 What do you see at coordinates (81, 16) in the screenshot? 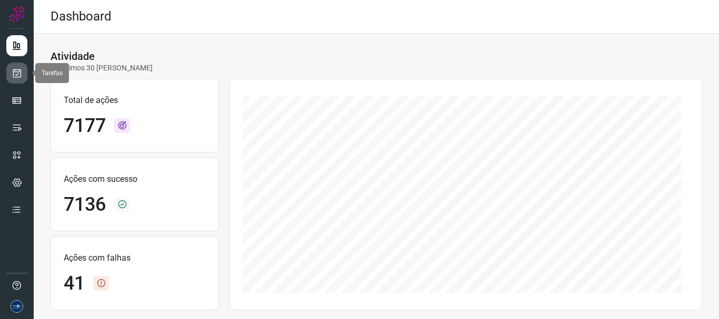
I see `h2: Dashboard` at bounding box center [81, 16].